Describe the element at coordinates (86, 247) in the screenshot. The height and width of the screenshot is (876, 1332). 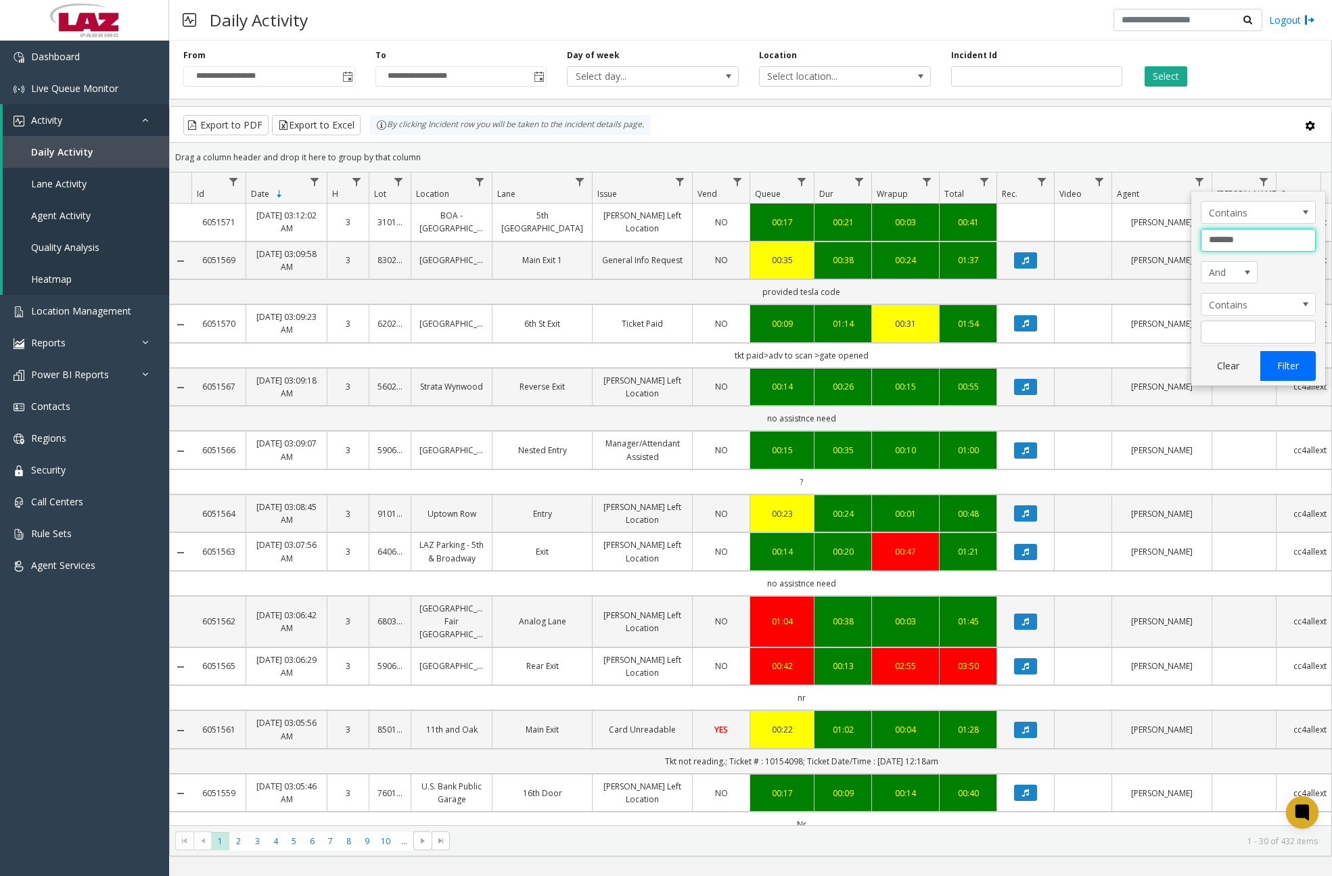
I see `a: Quality Analysis` at that location.